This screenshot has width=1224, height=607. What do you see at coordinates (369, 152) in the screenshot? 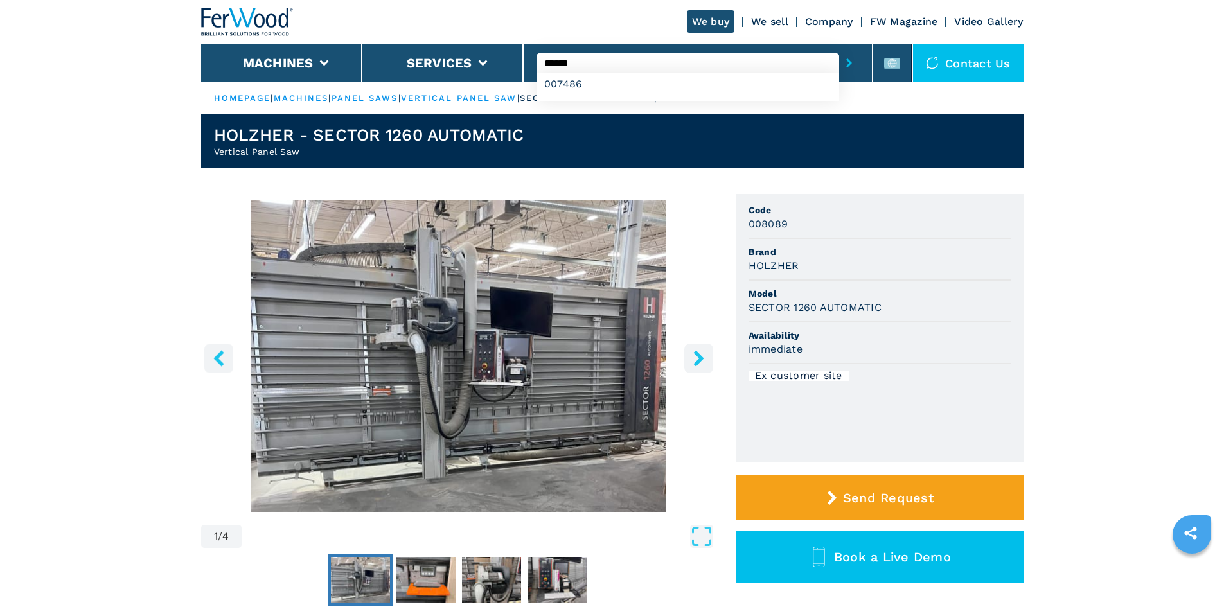
I see `h2: Vertical Panel Saw` at bounding box center [369, 152].